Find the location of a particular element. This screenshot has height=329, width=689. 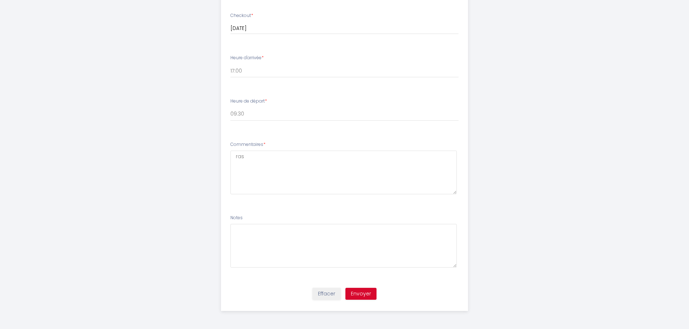

button: Effacer is located at coordinates (326, 294).